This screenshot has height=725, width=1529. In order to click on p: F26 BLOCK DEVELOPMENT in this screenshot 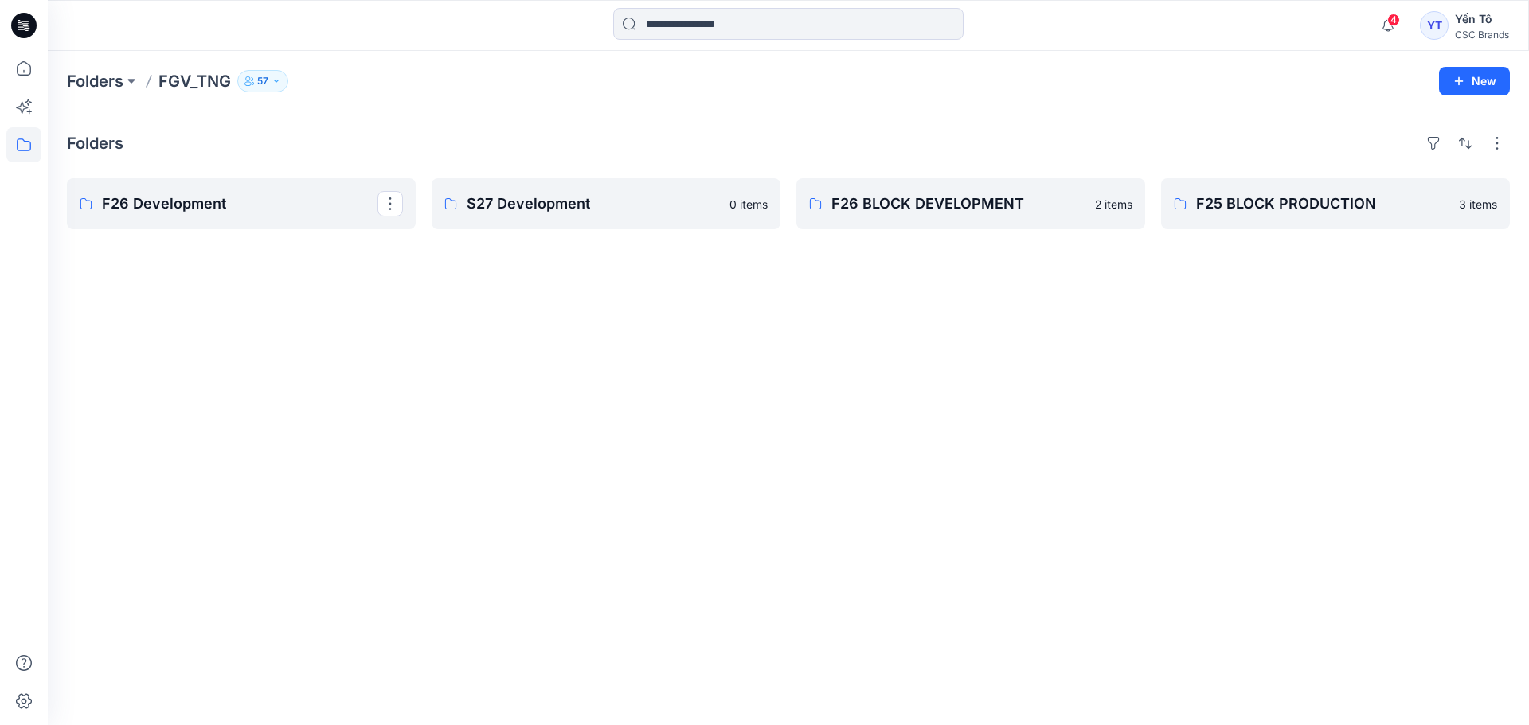, I will do `click(958, 204)`.